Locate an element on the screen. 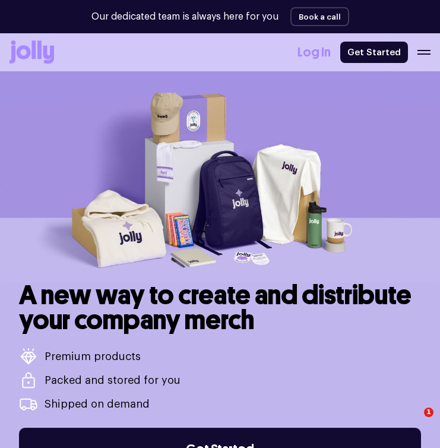 Image resolution: width=440 pixels, height=448 pixels. p: Packed and stored for you is located at coordinates (112, 380).